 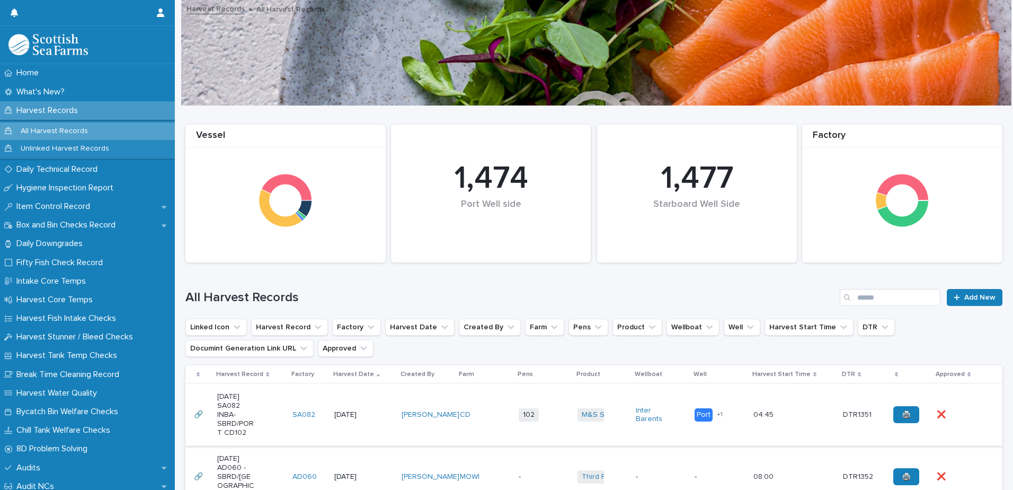 I want to click on a: Add New, so click(x=975, y=297).